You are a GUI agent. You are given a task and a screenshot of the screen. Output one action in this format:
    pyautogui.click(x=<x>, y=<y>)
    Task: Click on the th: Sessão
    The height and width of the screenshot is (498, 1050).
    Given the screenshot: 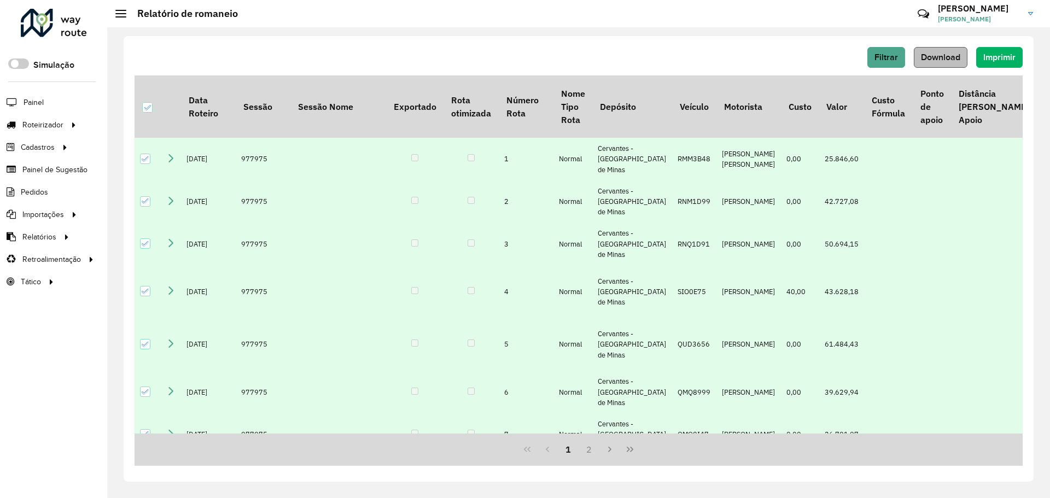 What is the action you would take?
    pyautogui.click(x=263, y=107)
    